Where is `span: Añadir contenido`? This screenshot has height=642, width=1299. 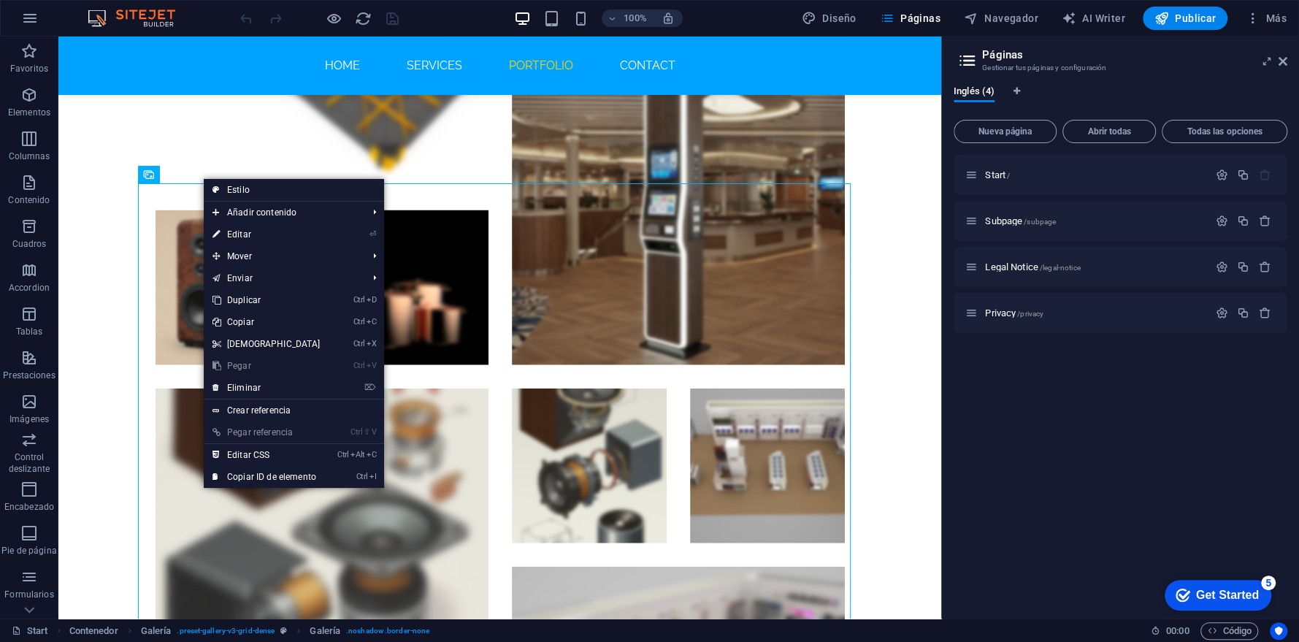 span: Añadir contenido is located at coordinates (283, 212).